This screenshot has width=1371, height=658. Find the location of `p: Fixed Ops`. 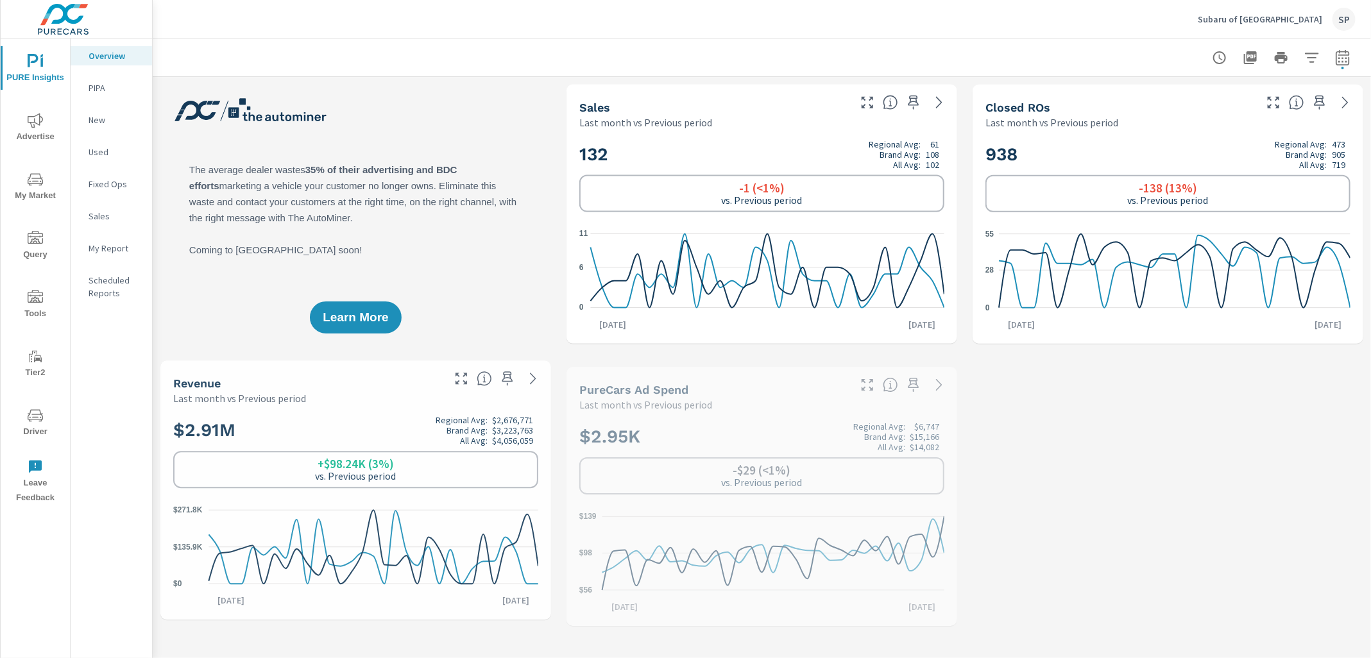

p: Fixed Ops is located at coordinates (115, 184).